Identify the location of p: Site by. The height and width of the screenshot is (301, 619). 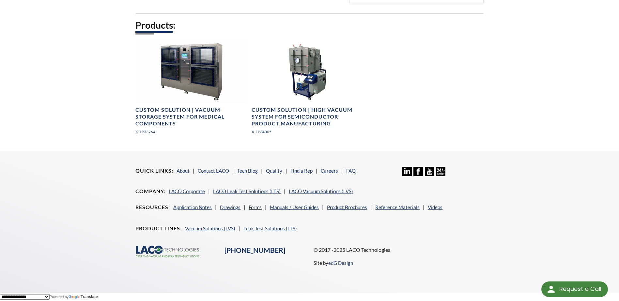
(333, 263).